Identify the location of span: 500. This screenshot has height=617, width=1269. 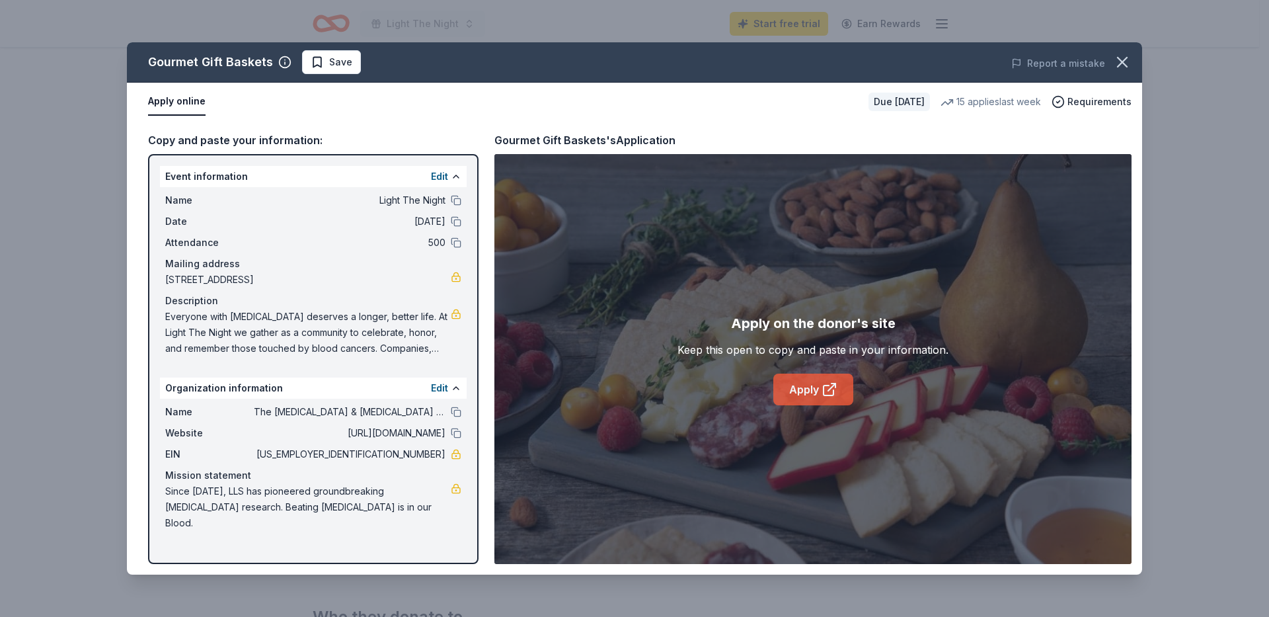
(350, 243).